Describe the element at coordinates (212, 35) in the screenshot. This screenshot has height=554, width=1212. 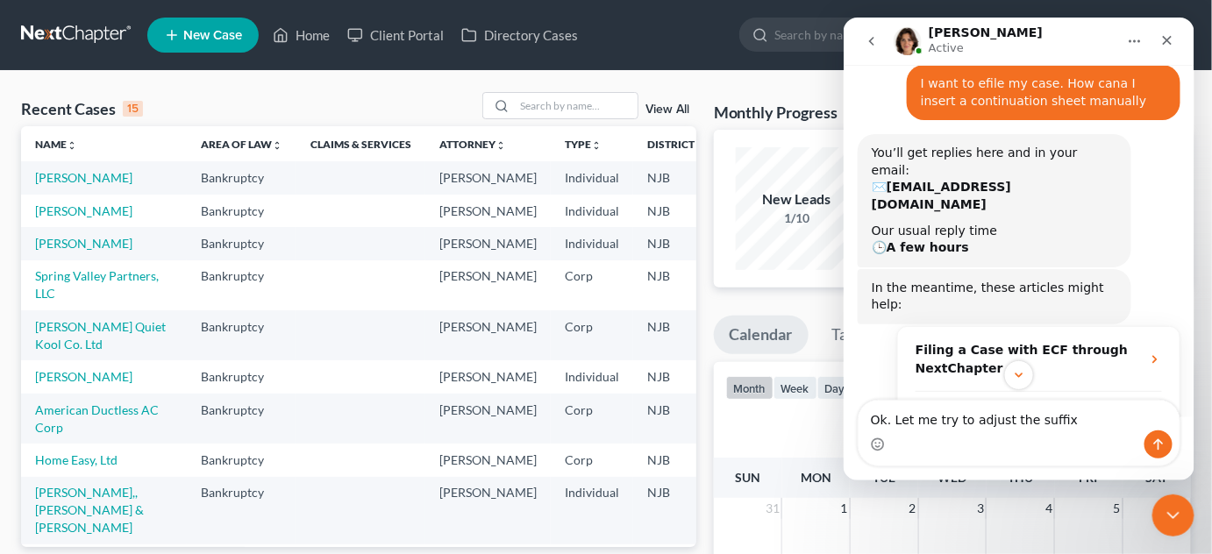
I see `span: New Case` at that location.